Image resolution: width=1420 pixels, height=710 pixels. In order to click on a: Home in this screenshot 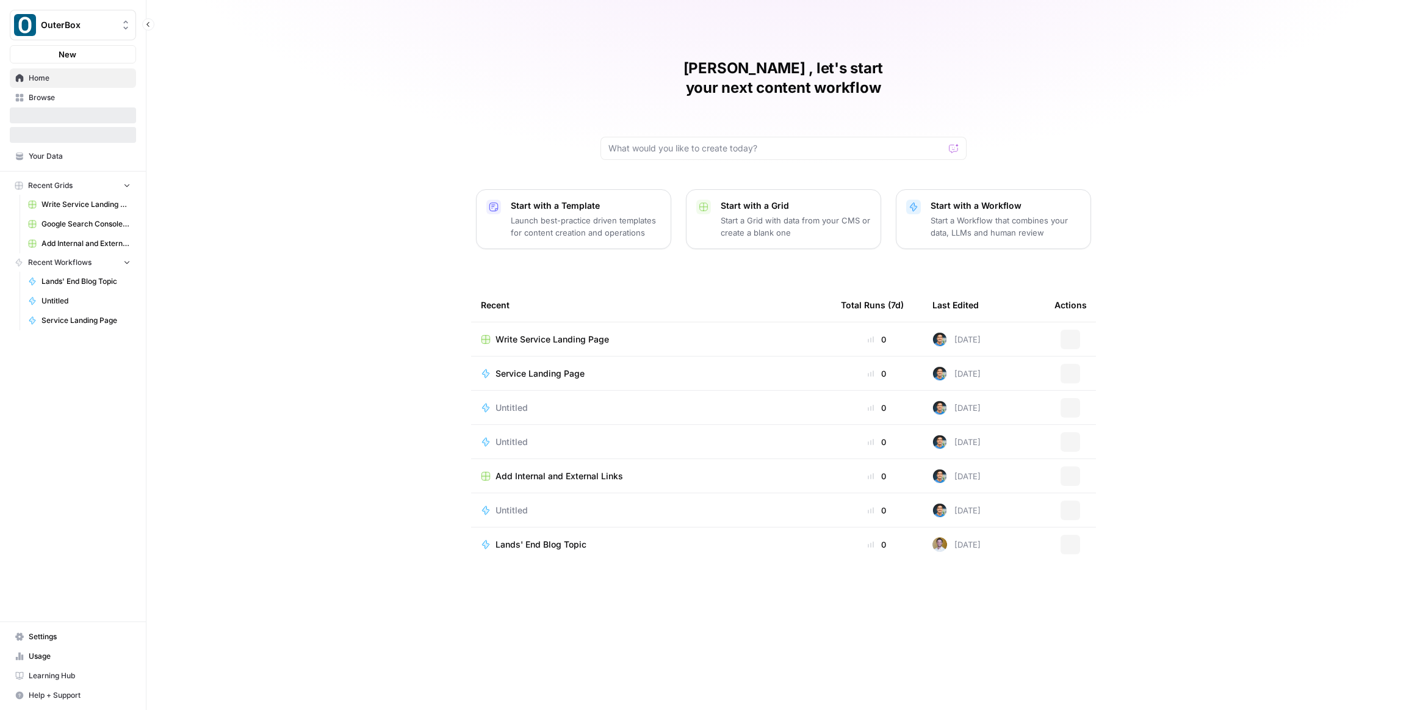, I will do `click(73, 78)`.